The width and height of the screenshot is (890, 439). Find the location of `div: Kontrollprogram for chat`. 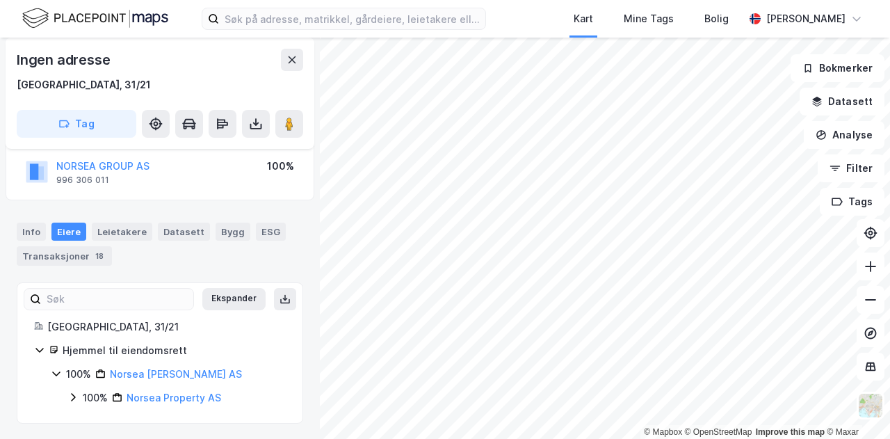

div: Kontrollprogram for chat is located at coordinates (856, 405).